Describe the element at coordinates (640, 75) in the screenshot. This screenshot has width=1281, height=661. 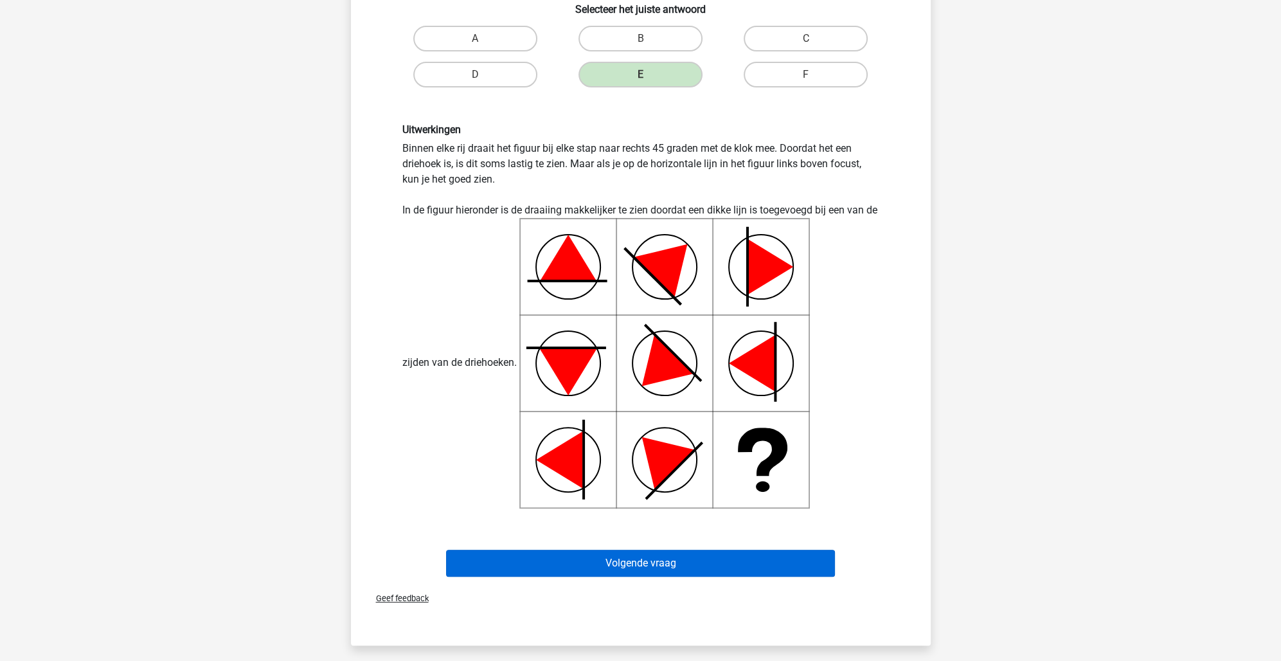
I see `label: E` at that location.